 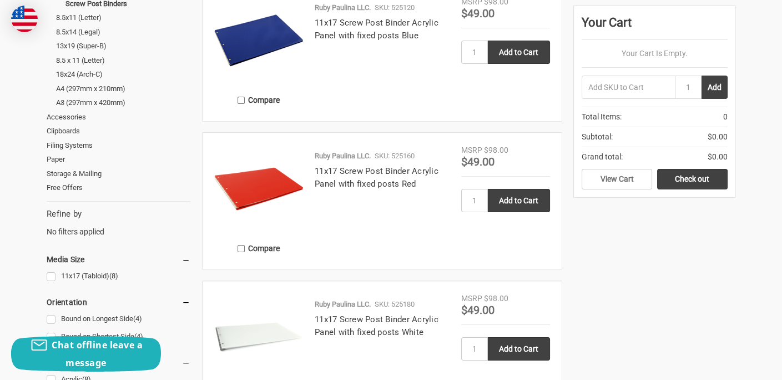 What do you see at coordinates (114, 275) in the screenshot?
I see `span: (8)` at bounding box center [114, 275].